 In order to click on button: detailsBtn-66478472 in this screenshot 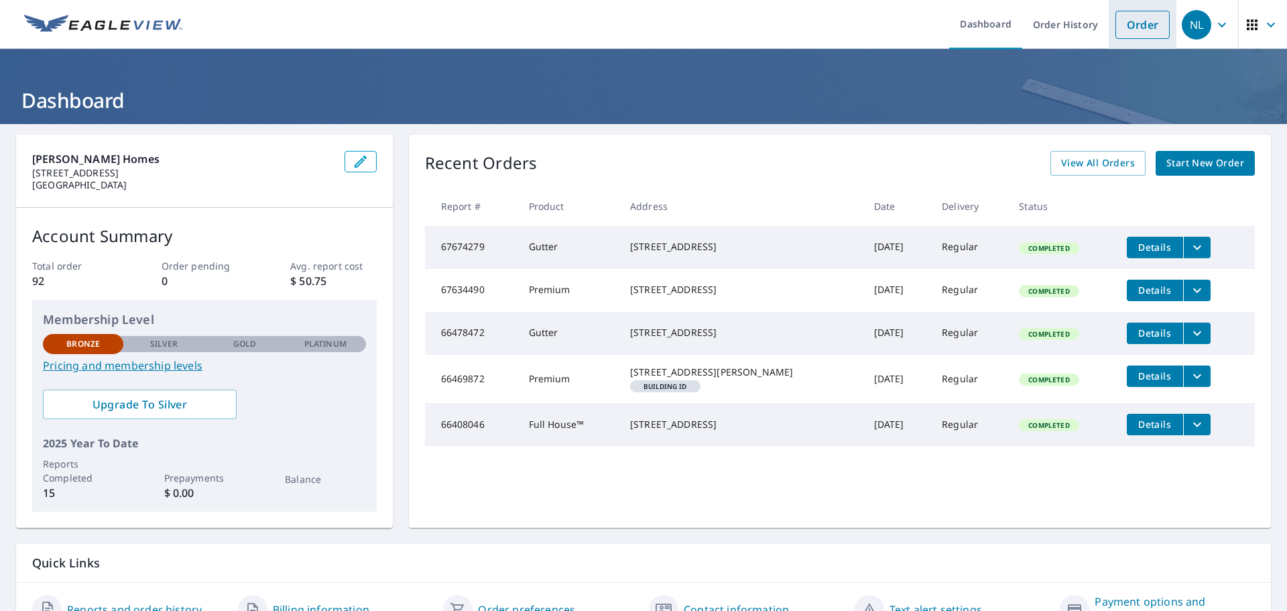, I will do `click(1155, 333)`.